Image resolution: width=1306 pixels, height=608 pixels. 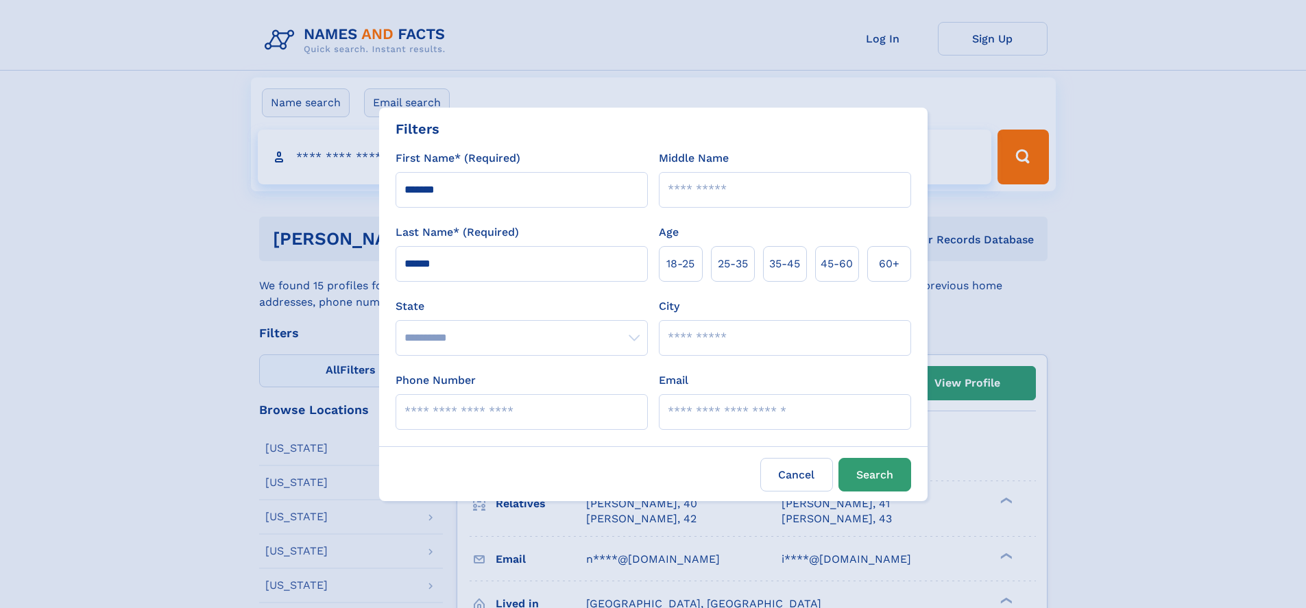 I want to click on label: Last Name* (Required), so click(x=457, y=232).